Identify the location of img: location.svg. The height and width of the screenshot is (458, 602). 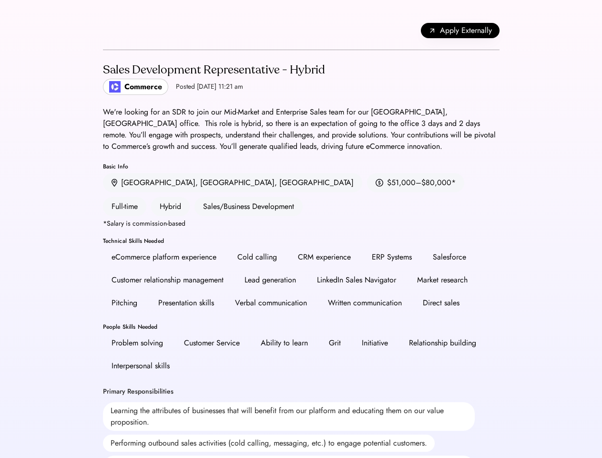
(114, 183).